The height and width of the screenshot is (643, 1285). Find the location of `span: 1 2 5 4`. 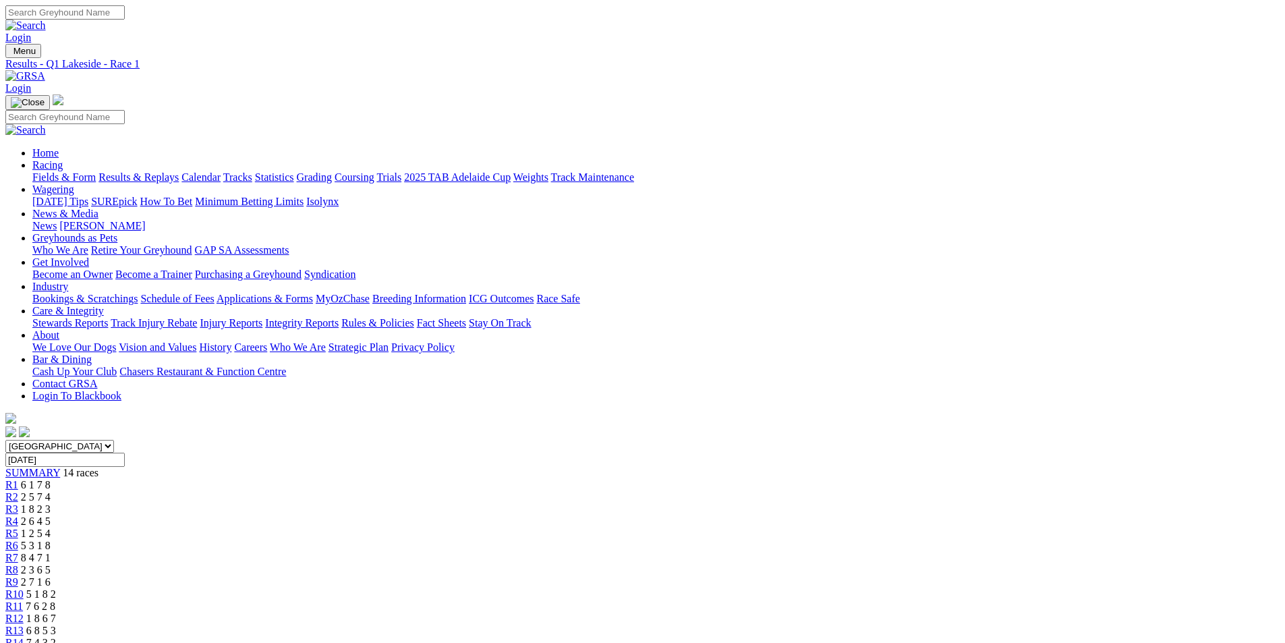

span: 1 2 5 4 is located at coordinates (36, 533).